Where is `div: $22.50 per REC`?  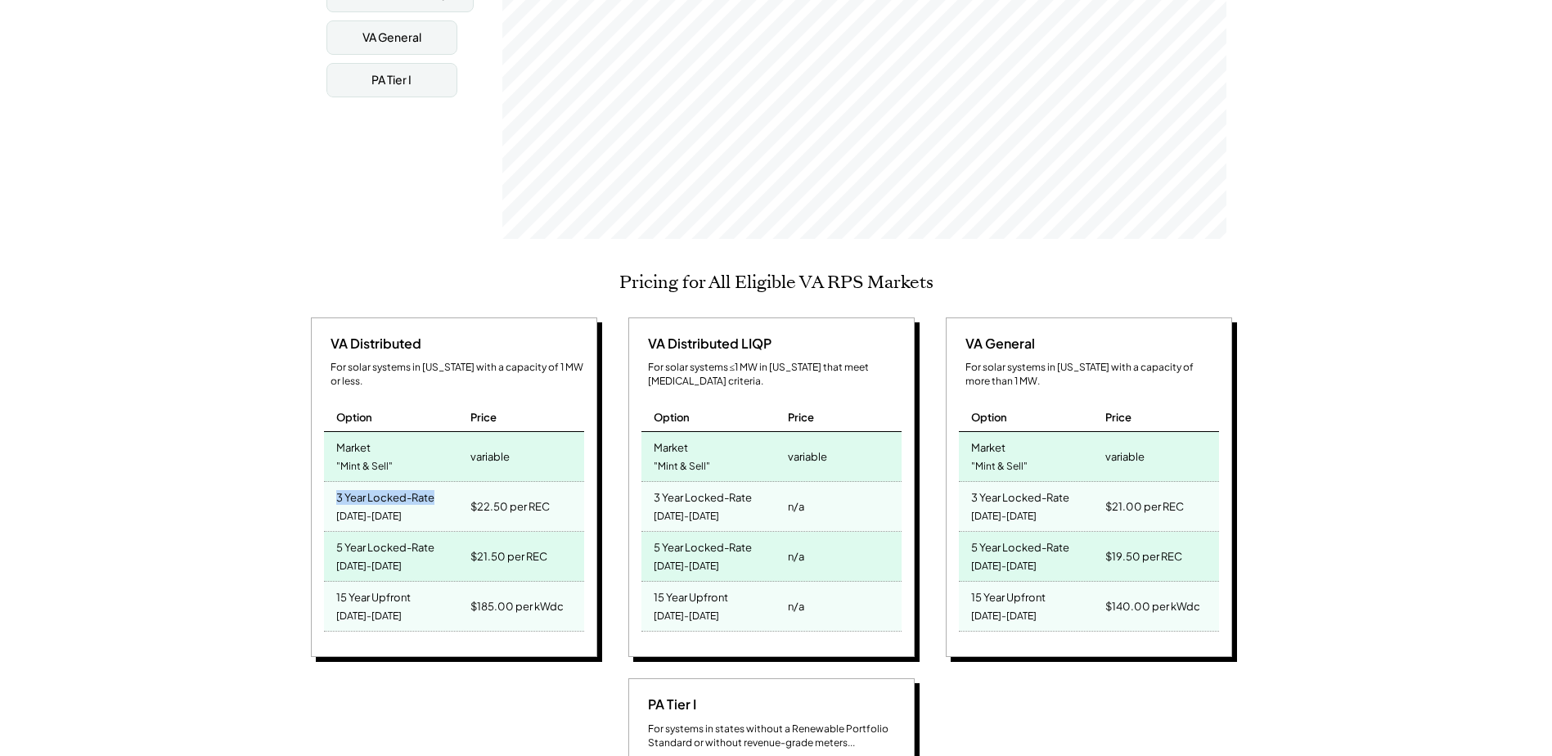 div: $22.50 per REC is located at coordinates (510, 506).